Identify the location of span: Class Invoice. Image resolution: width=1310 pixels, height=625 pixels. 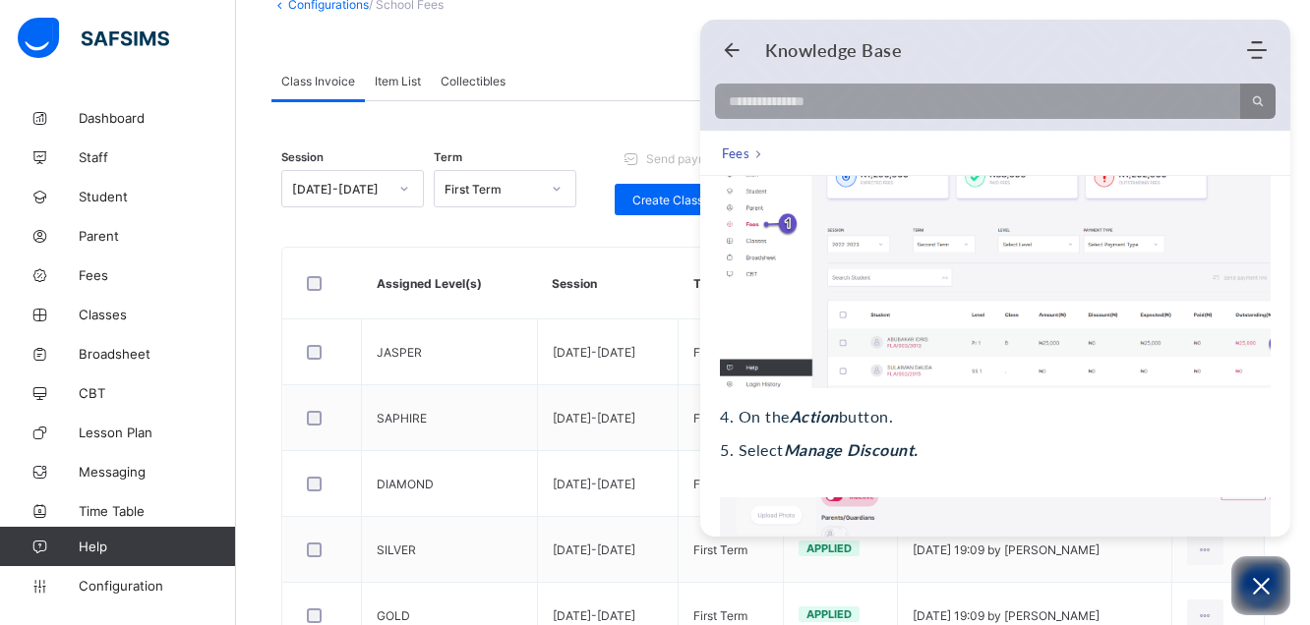
(318, 81).